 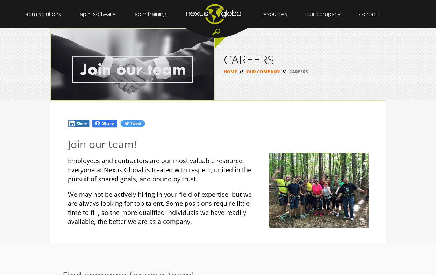 What do you see at coordinates (105, 123) in the screenshot?
I see `img: Fb.png` at bounding box center [105, 123].